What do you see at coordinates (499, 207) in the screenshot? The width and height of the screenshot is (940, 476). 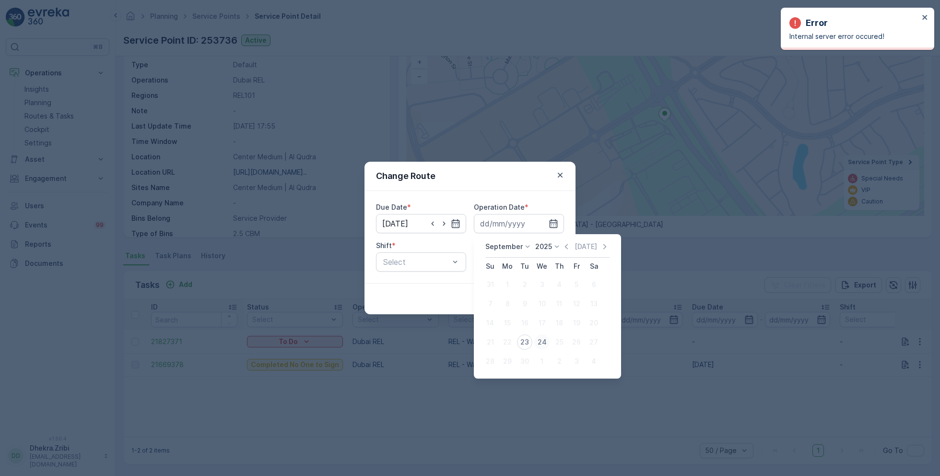 I see `label: Operation Date` at bounding box center [499, 207].